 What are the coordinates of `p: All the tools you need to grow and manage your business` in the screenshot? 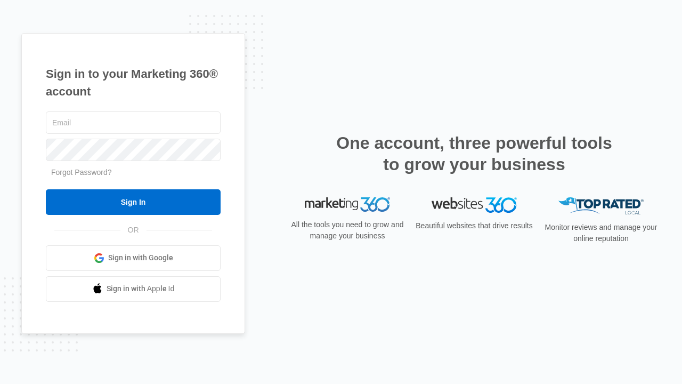 It's located at (348, 230).